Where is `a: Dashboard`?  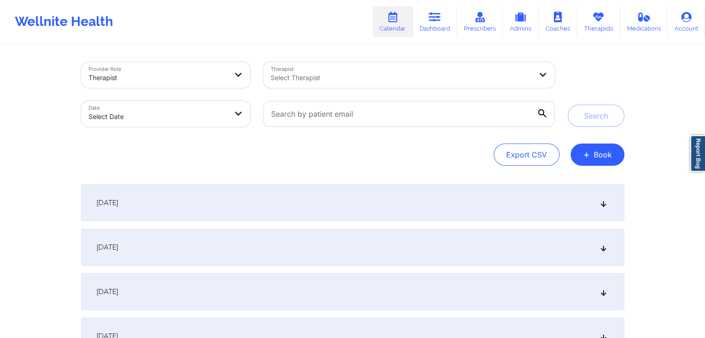
a: Dashboard is located at coordinates (435, 22).